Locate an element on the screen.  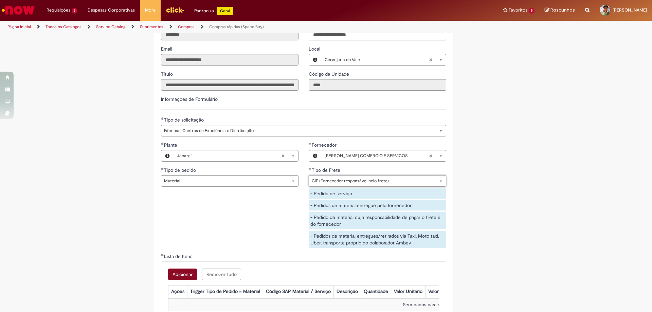
span: Fábricas, Centros de Excelência e Distribuição is located at coordinates (298, 131).